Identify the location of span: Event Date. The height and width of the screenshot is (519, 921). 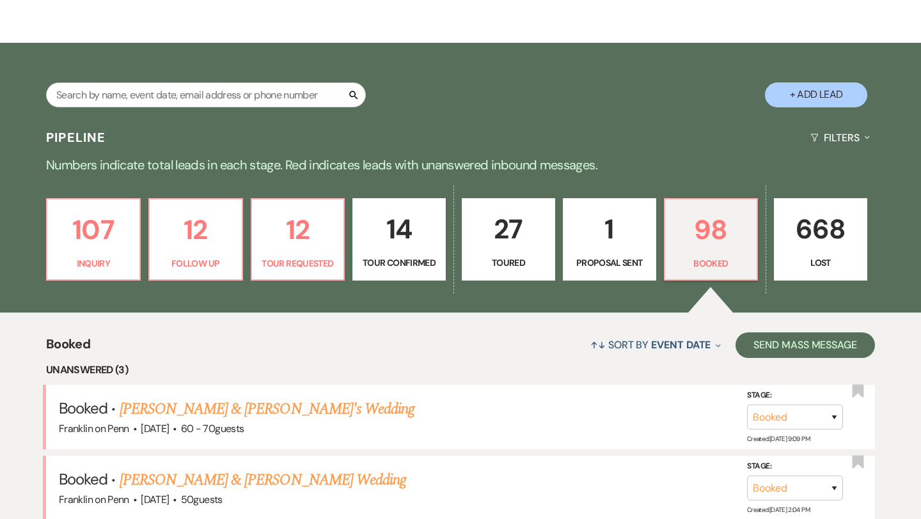
(681, 345).